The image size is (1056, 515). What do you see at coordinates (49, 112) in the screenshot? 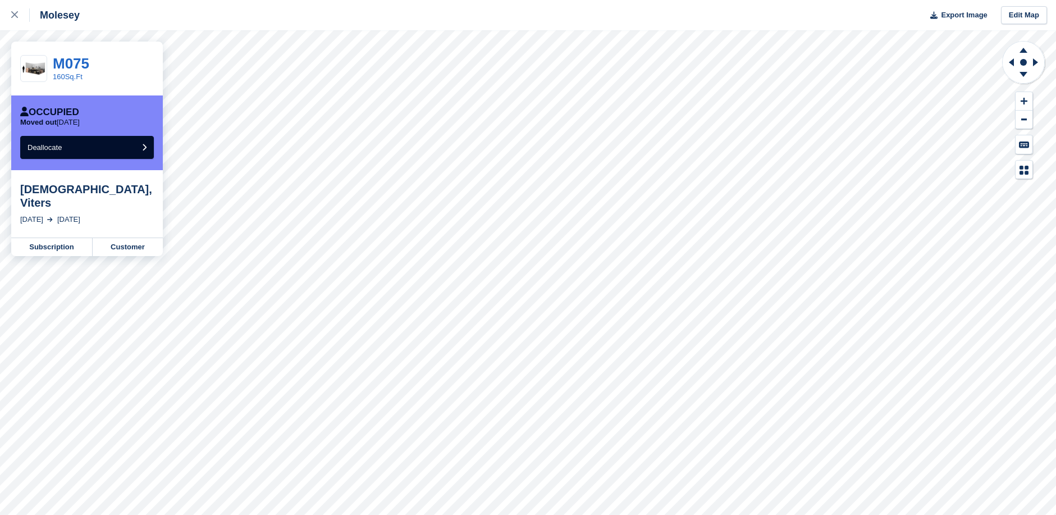
I see `div: Occupied` at bounding box center [49, 112].